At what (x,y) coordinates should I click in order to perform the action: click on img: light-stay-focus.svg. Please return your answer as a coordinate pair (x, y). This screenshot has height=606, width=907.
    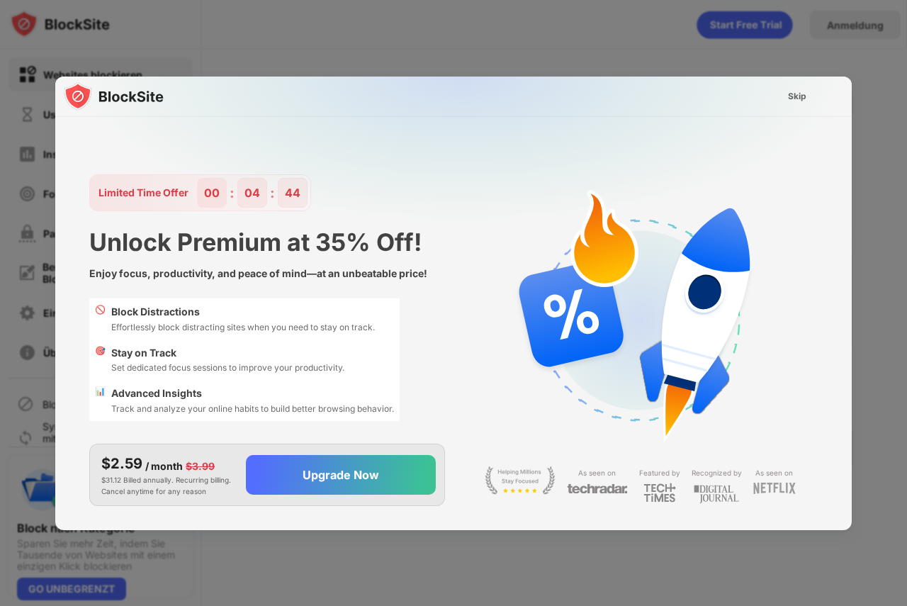
    Looking at the image, I should click on (520, 480).